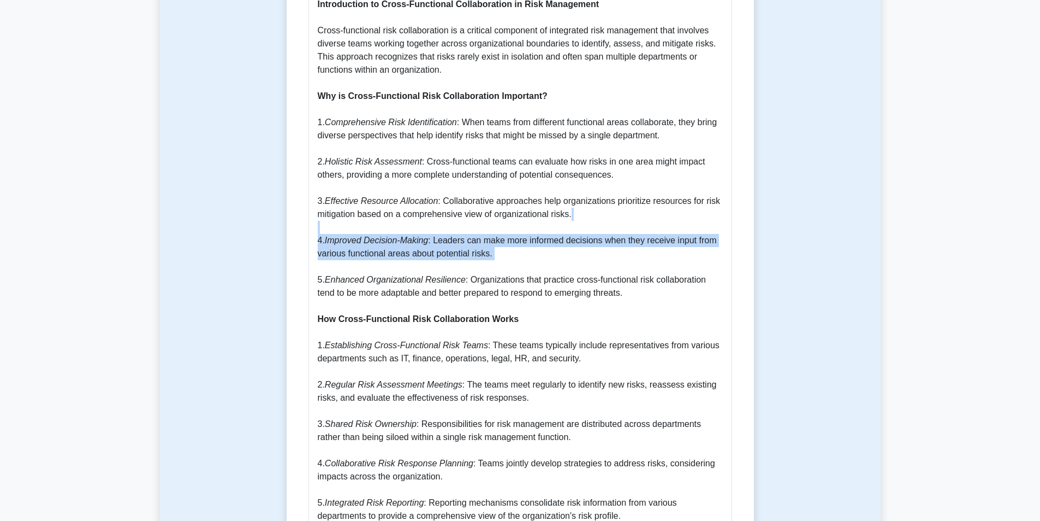  What do you see at coordinates (399, 463) in the screenshot?
I see `i: Collaborative Risk Response Planning` at bounding box center [399, 463].